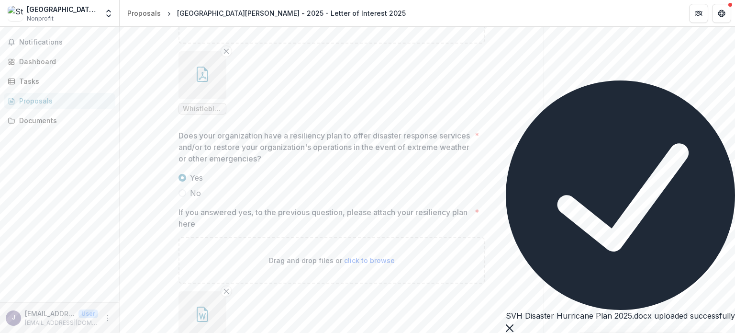  What do you see at coordinates (88, 314) in the screenshot?
I see `p: User` at bounding box center [88, 314].